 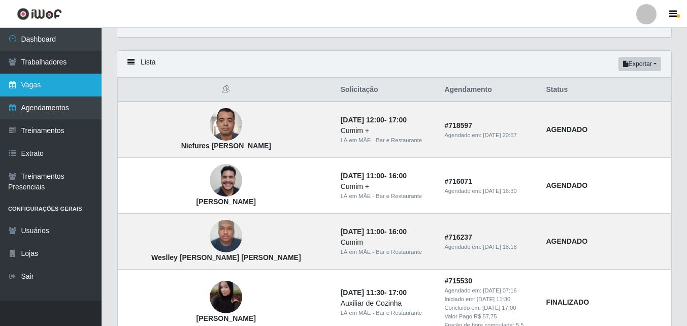 I want to click on strong: # 716237, so click(x=458, y=237).